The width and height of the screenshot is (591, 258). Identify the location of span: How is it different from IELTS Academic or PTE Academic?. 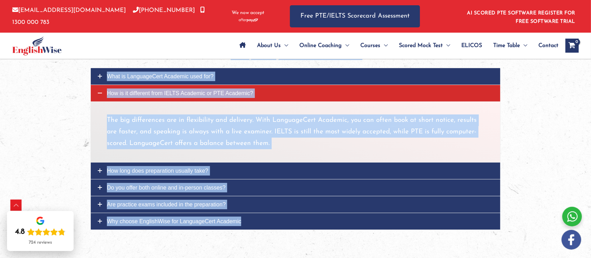
(180, 93).